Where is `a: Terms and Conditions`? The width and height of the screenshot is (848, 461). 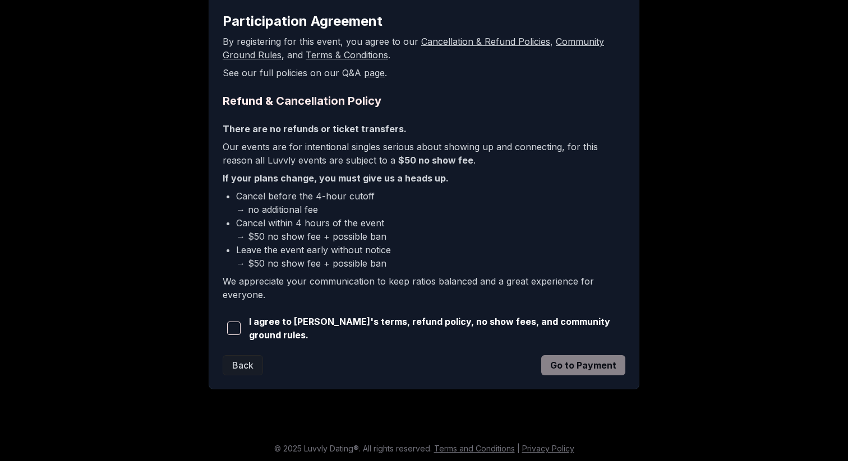
a: Terms and Conditions is located at coordinates (474, 449).